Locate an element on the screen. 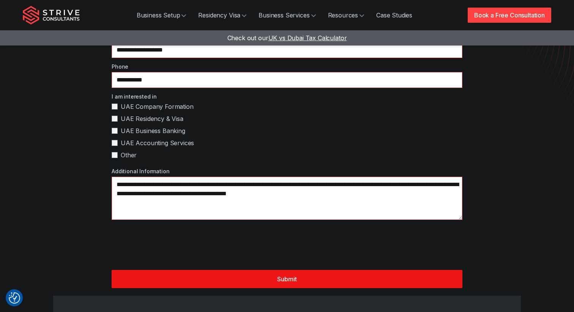 The image size is (574, 312). a: Business Setup is located at coordinates (161, 15).